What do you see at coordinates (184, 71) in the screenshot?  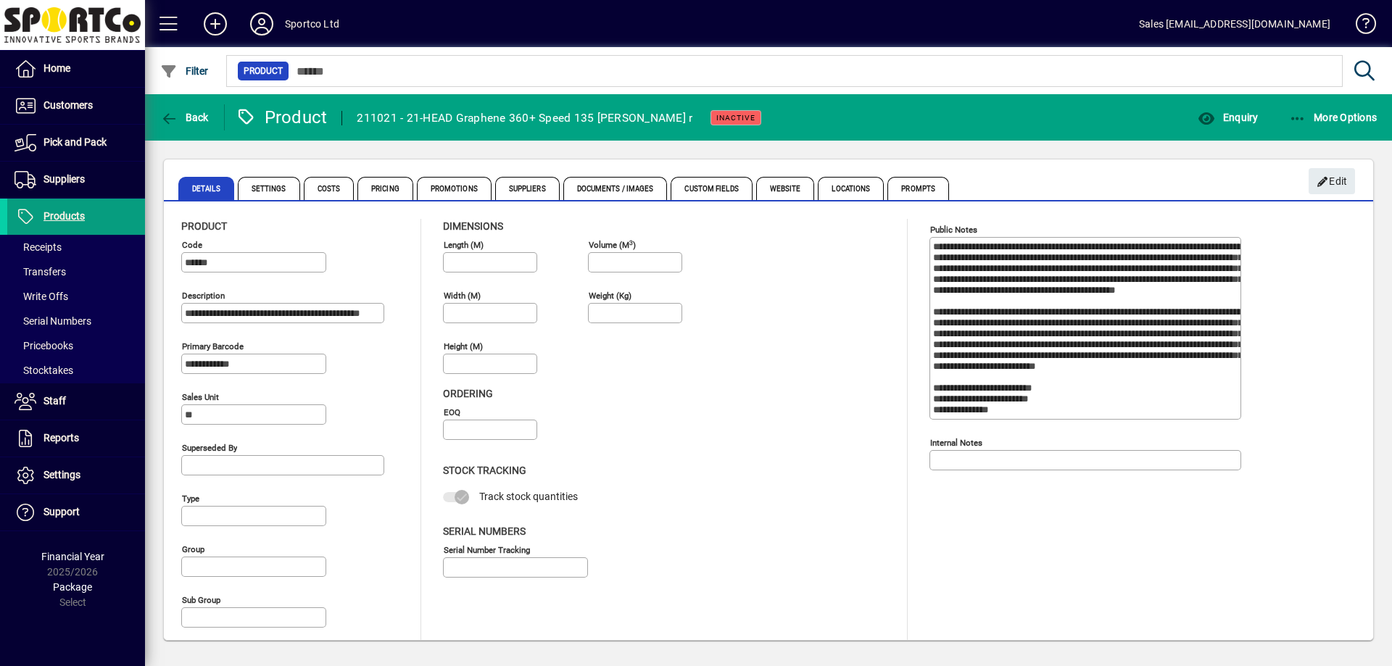 I see `button: Filter` at bounding box center [184, 71].